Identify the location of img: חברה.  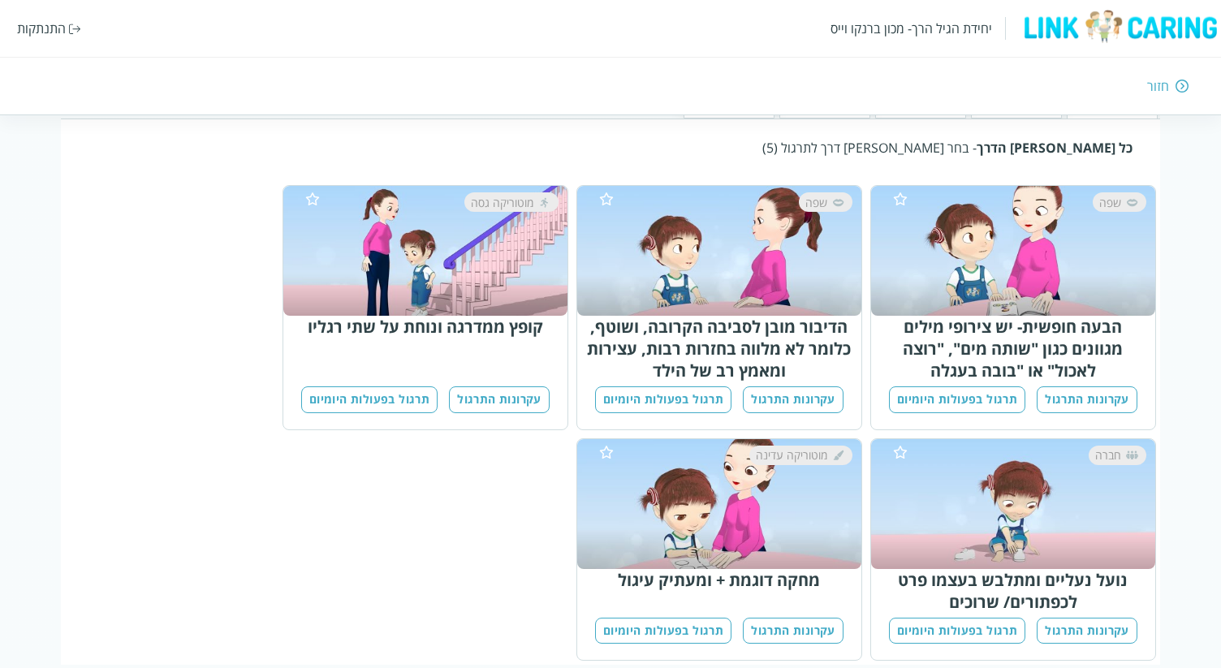
(1132, 455).